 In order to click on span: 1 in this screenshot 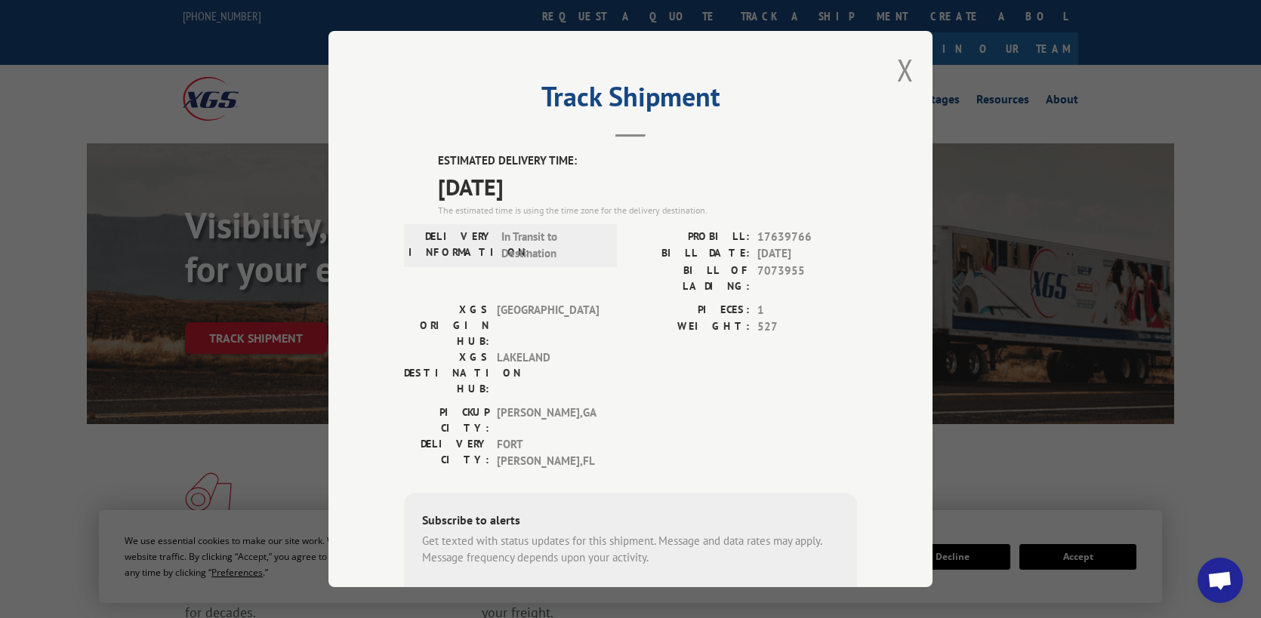, I will do `click(807, 310)`.